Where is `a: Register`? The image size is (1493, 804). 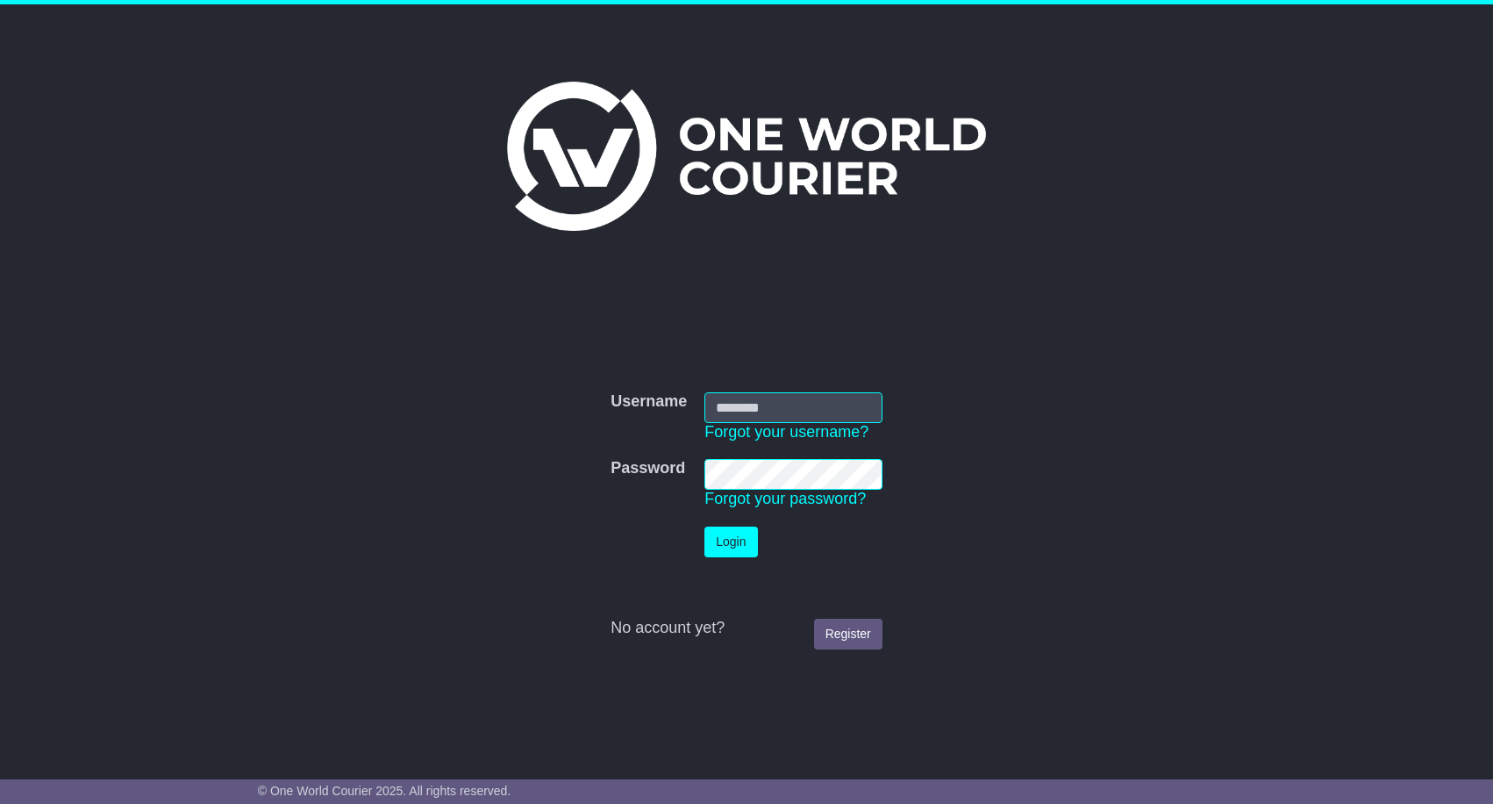
a: Register is located at coordinates (848, 634).